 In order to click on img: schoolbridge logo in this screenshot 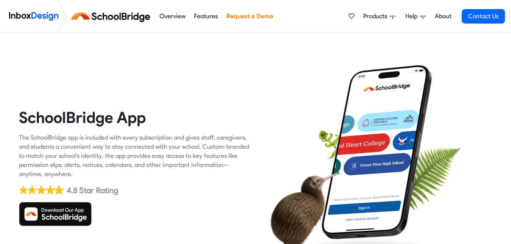, I will do `click(112, 16)`.